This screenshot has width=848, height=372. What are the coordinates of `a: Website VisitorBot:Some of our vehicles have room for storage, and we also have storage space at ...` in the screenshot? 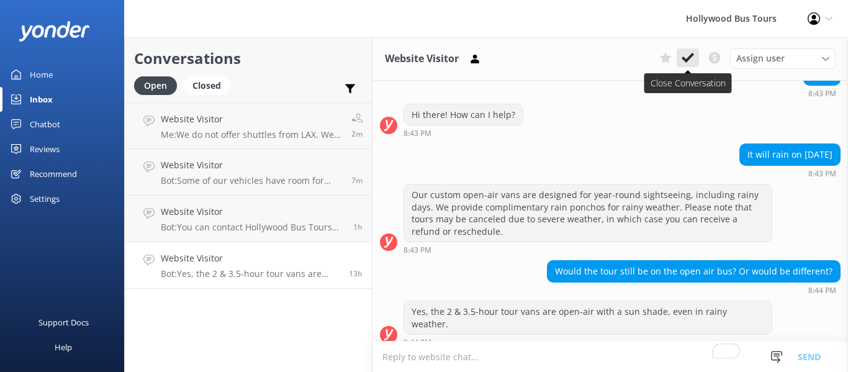 It's located at (248, 172).